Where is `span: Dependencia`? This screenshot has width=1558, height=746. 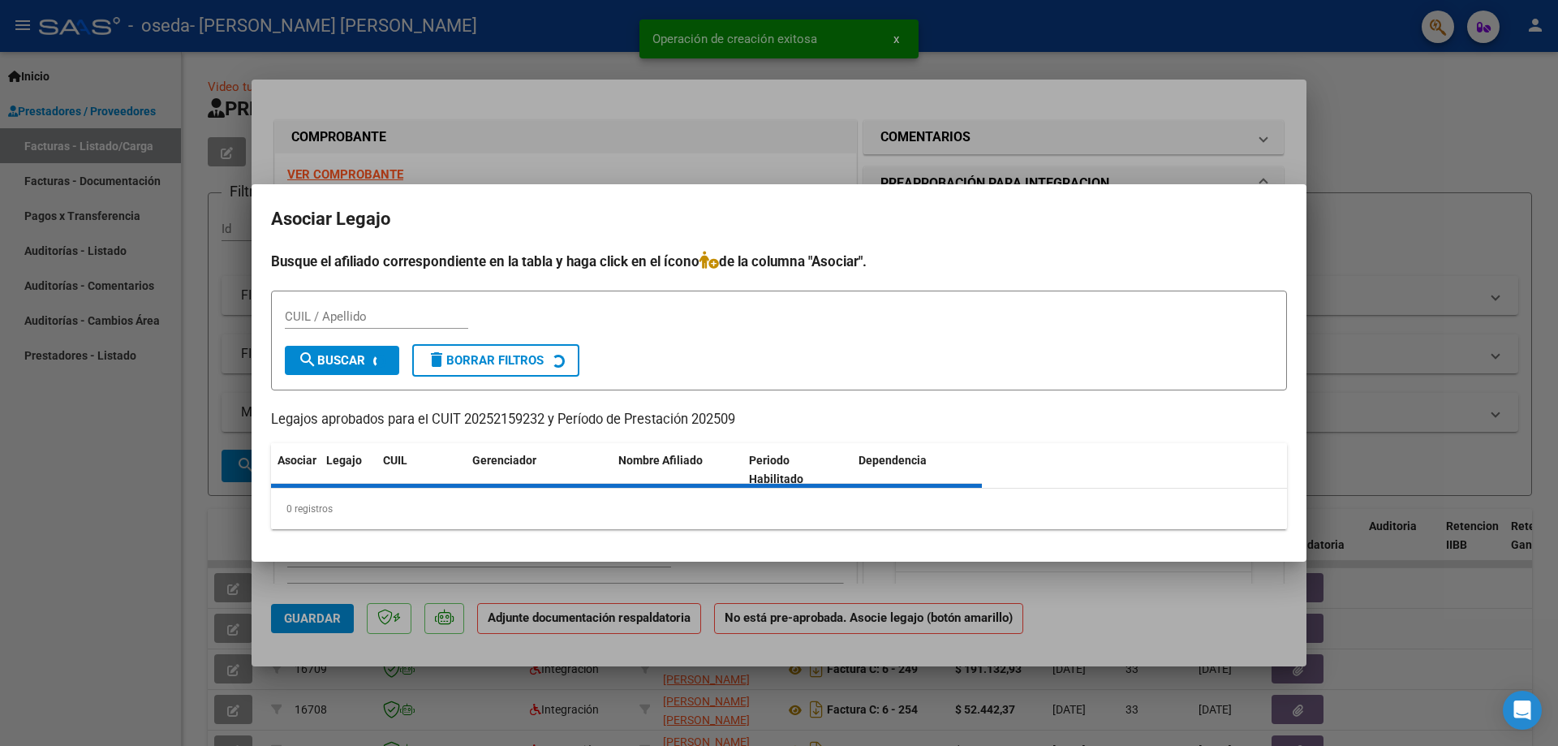
span: Dependencia is located at coordinates (893, 460).